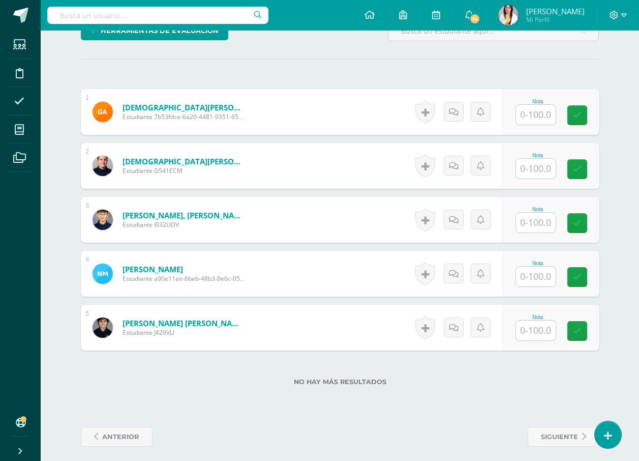  Describe the element at coordinates (121, 436) in the screenshot. I see `span: anterior` at that location.